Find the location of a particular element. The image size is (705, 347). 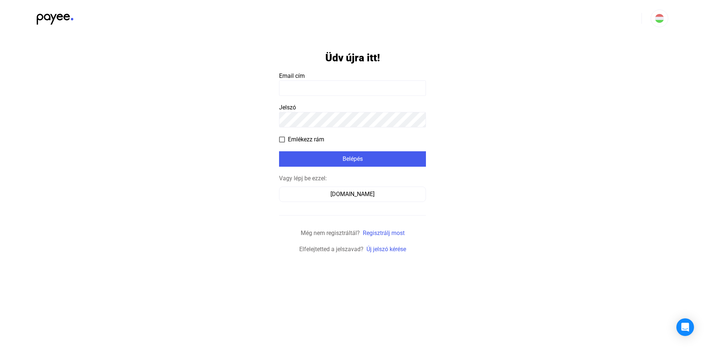

div: Open Intercom Messenger is located at coordinates (685, 327).